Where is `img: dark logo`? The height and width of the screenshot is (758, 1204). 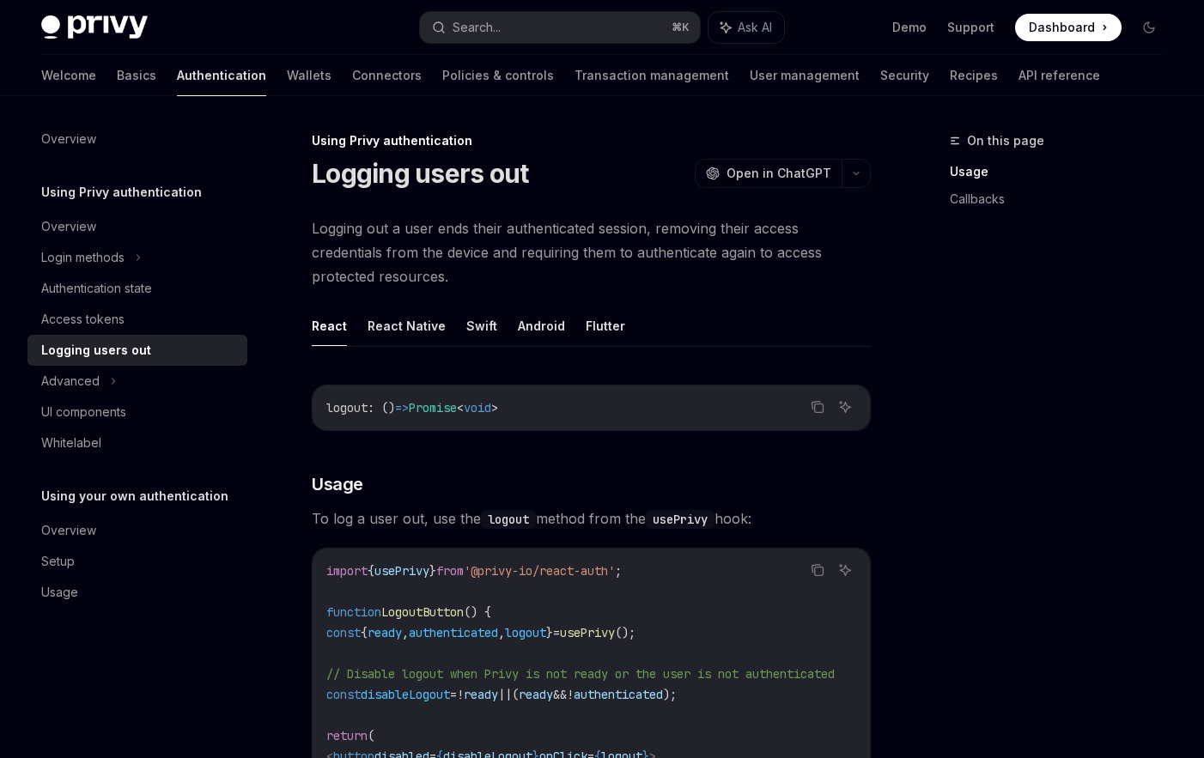
img: dark logo is located at coordinates (94, 27).